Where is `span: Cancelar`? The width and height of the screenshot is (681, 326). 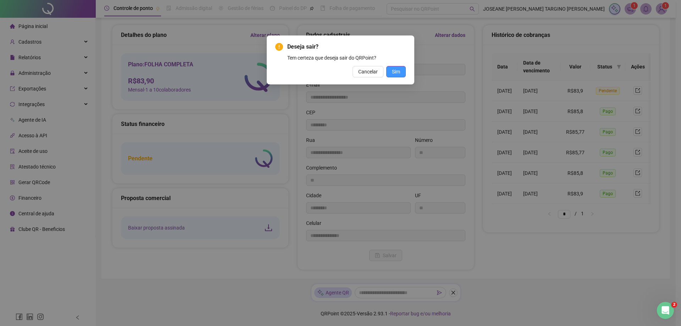
span: Cancelar is located at coordinates (368, 72).